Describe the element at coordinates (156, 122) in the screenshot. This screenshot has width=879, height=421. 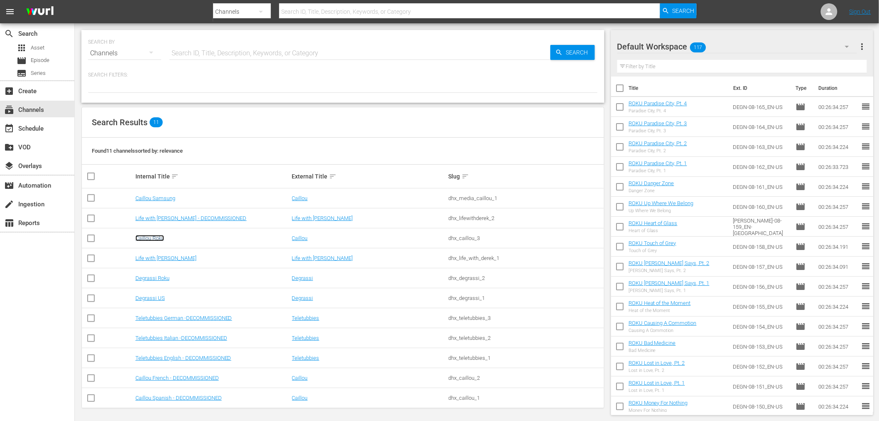
I see `span: 11` at that location.